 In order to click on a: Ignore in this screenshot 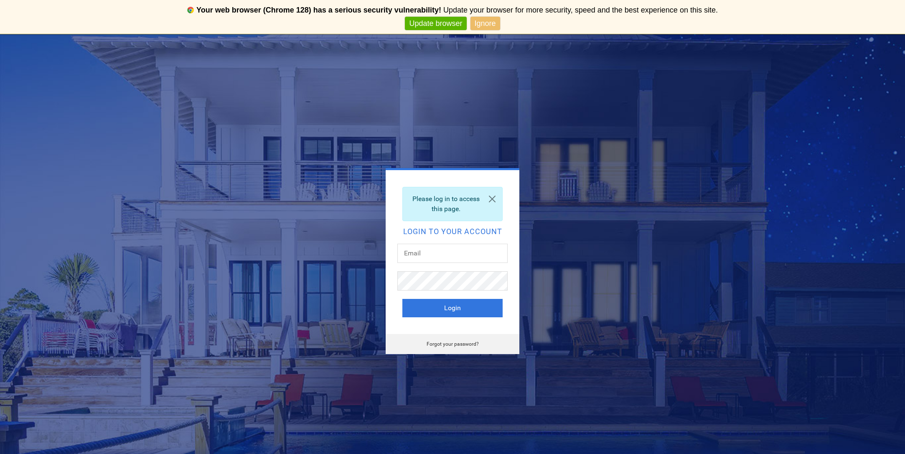, I will do `click(485, 23)`.